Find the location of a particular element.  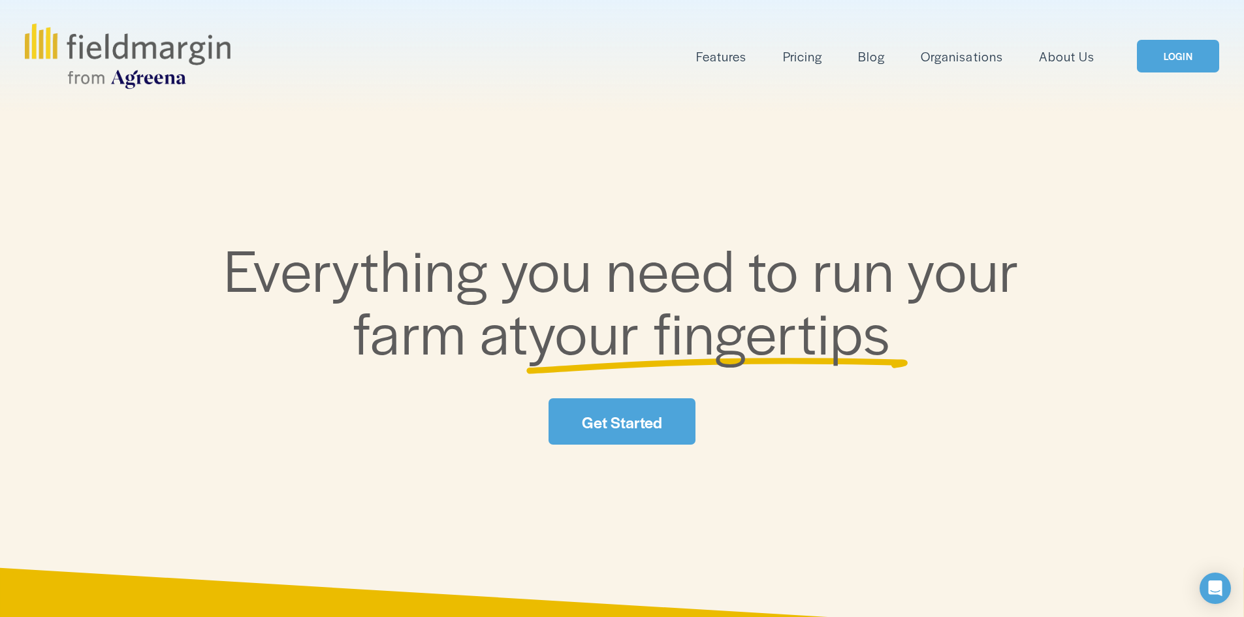

span: Features is located at coordinates (721, 56).